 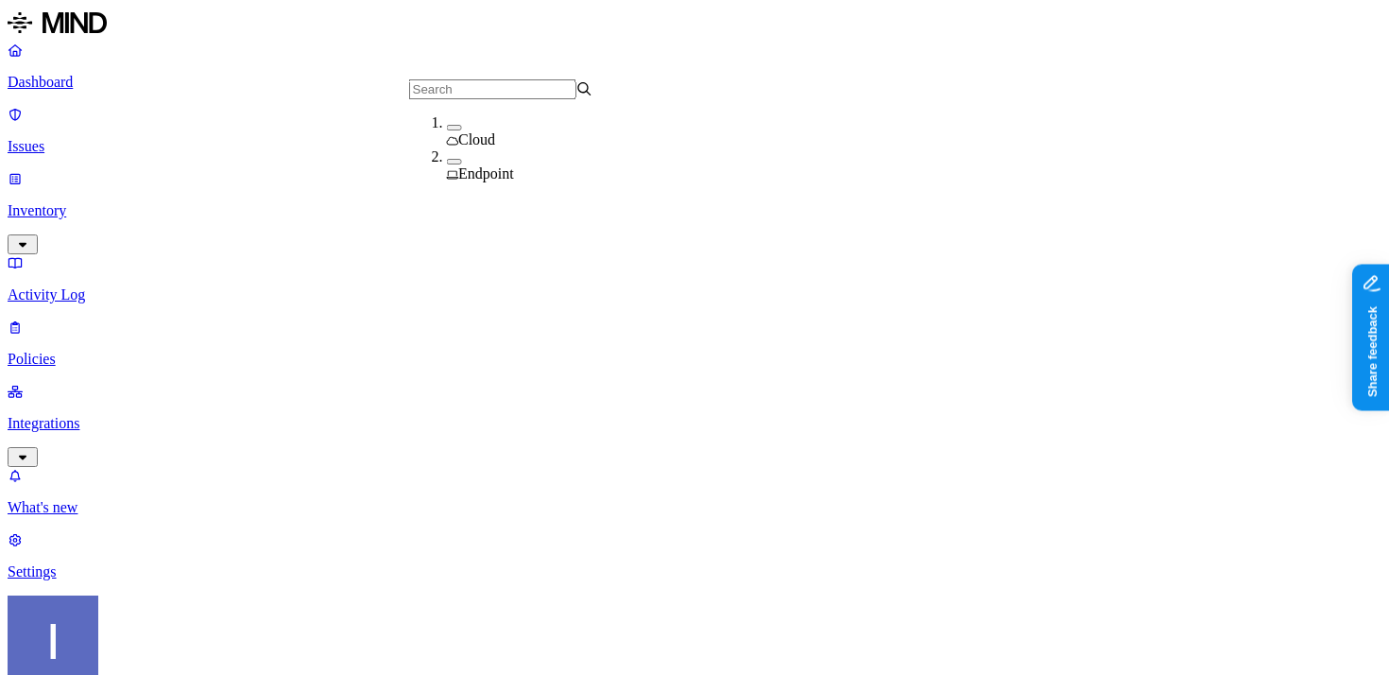 I want to click on p: Issues, so click(x=695, y=147).